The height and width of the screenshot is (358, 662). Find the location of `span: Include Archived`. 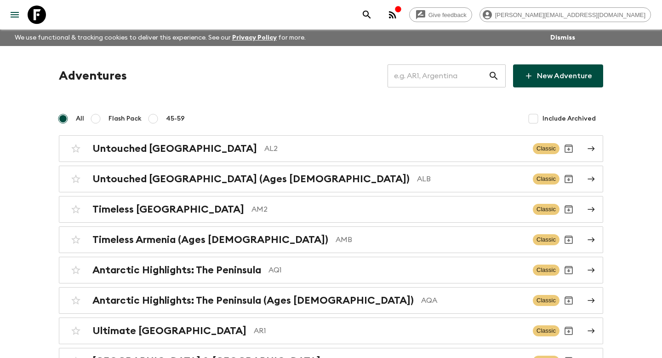

span: Include Archived is located at coordinates (569, 119).